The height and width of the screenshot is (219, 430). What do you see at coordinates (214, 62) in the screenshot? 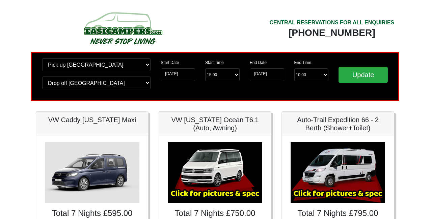
I see `label: Start Time` at bounding box center [214, 62].